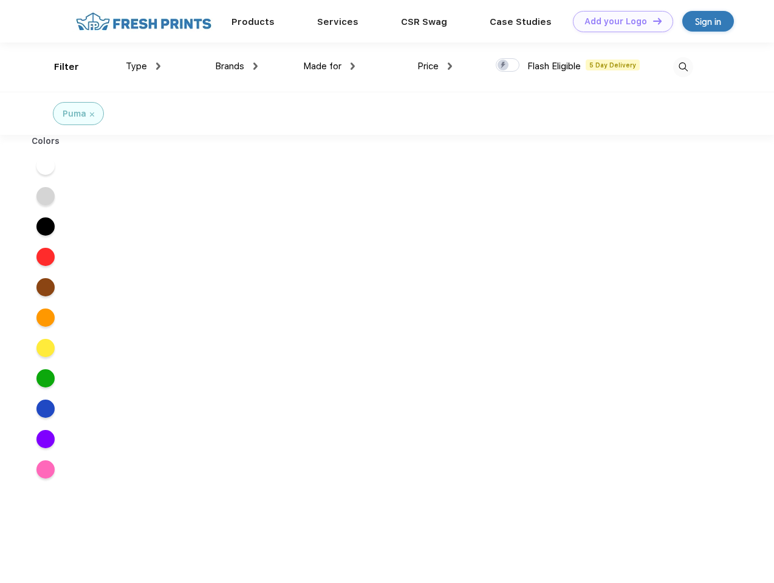  Describe the element at coordinates (322, 66) in the screenshot. I see `span: Made for` at that location.